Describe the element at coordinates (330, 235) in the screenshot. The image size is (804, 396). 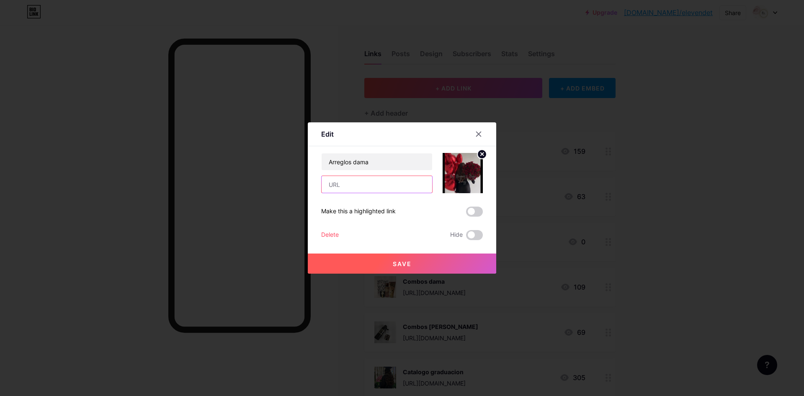
I see `div: Delete` at that location.